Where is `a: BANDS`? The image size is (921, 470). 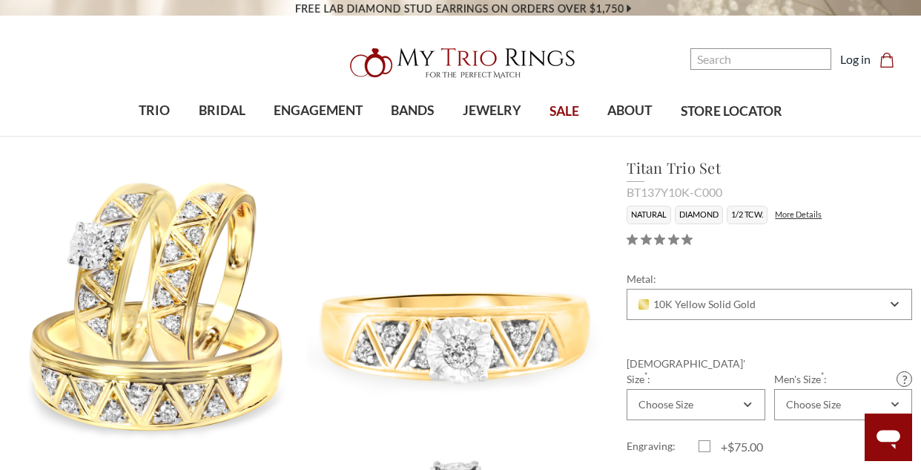 a: BANDS is located at coordinates (412, 111).